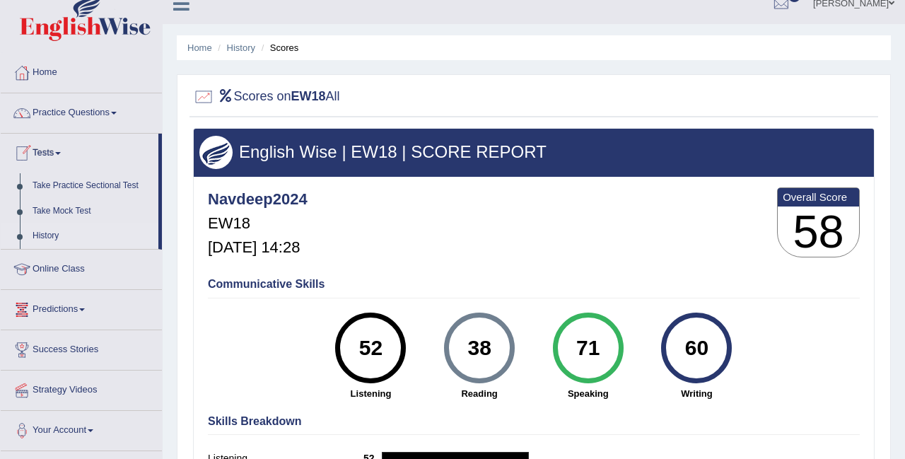  Describe the element at coordinates (216, 152) in the screenshot. I see `img: wings.png` at that location.